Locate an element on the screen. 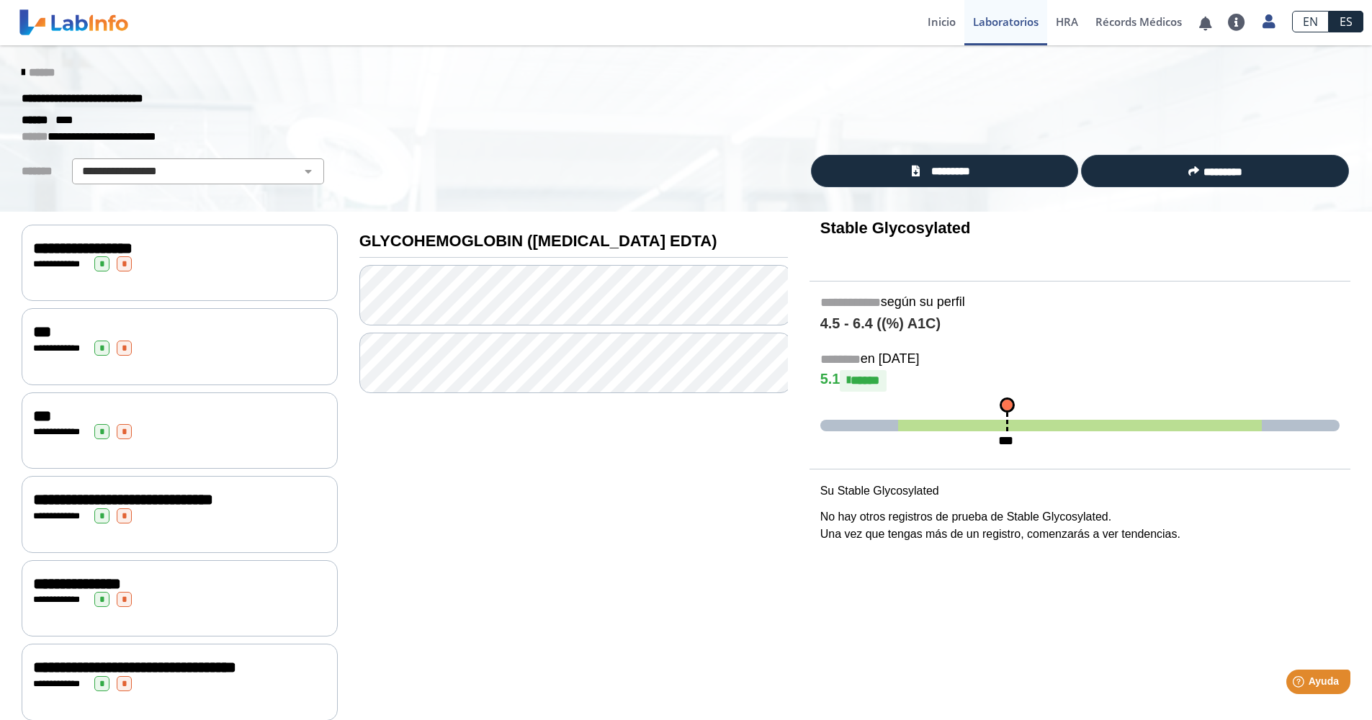 This screenshot has height=720, width=1372. h5: según su perfil is located at coordinates (1079, 302).